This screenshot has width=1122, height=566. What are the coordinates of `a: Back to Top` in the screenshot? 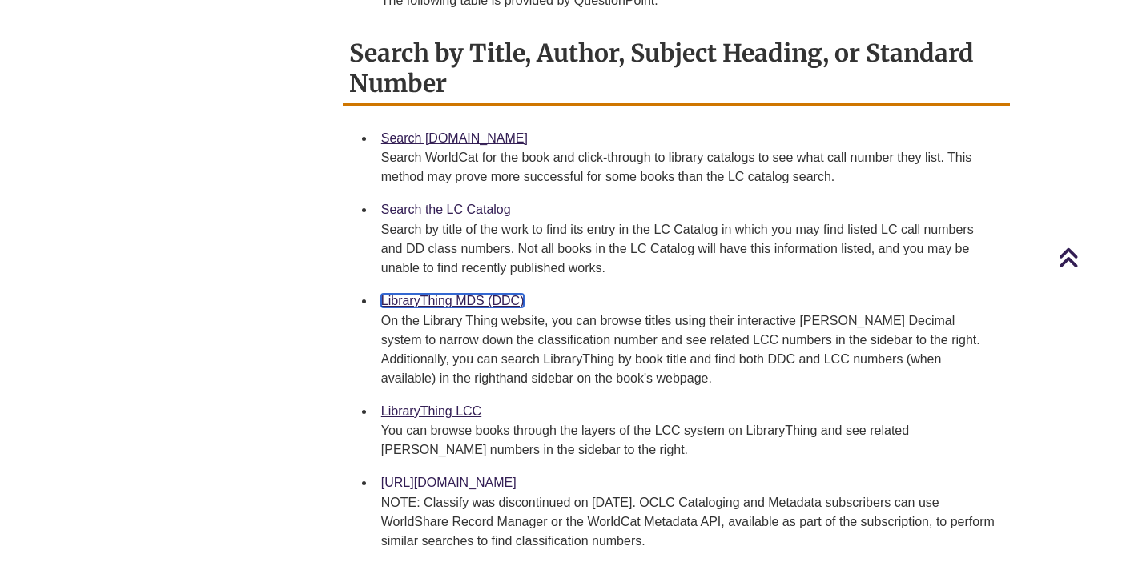 It's located at (1087, 257).